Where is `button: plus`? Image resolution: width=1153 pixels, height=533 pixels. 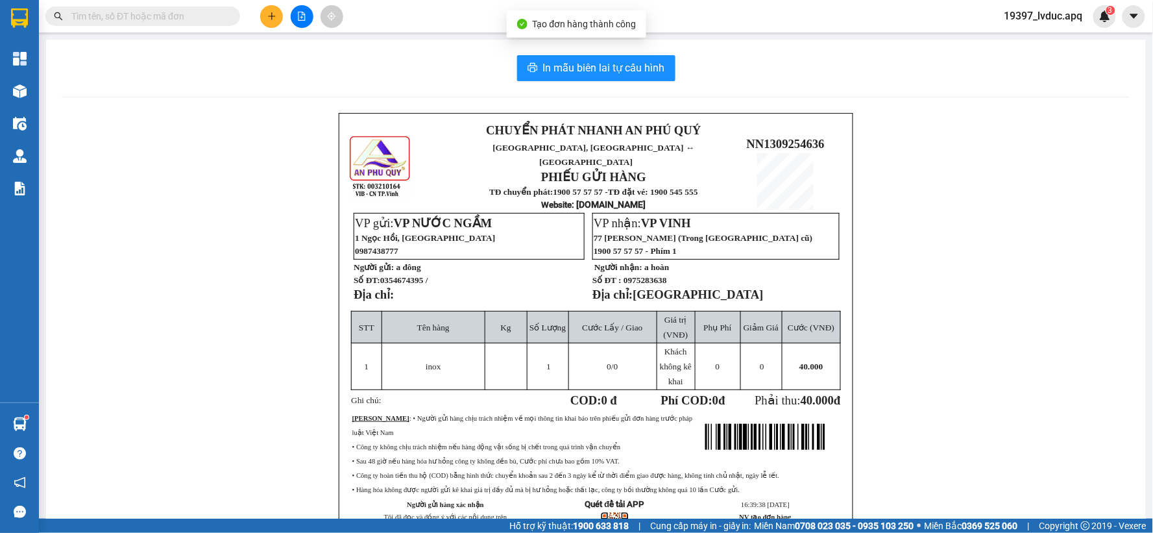 button: plus is located at coordinates (271, 16).